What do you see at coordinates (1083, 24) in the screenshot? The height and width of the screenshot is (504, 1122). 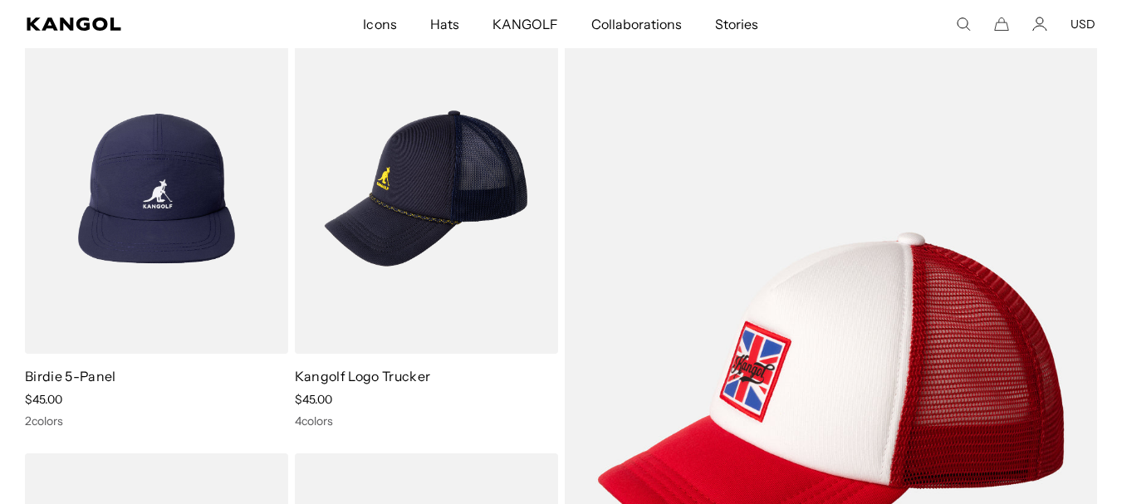 I see `button: USD` at bounding box center [1083, 24].